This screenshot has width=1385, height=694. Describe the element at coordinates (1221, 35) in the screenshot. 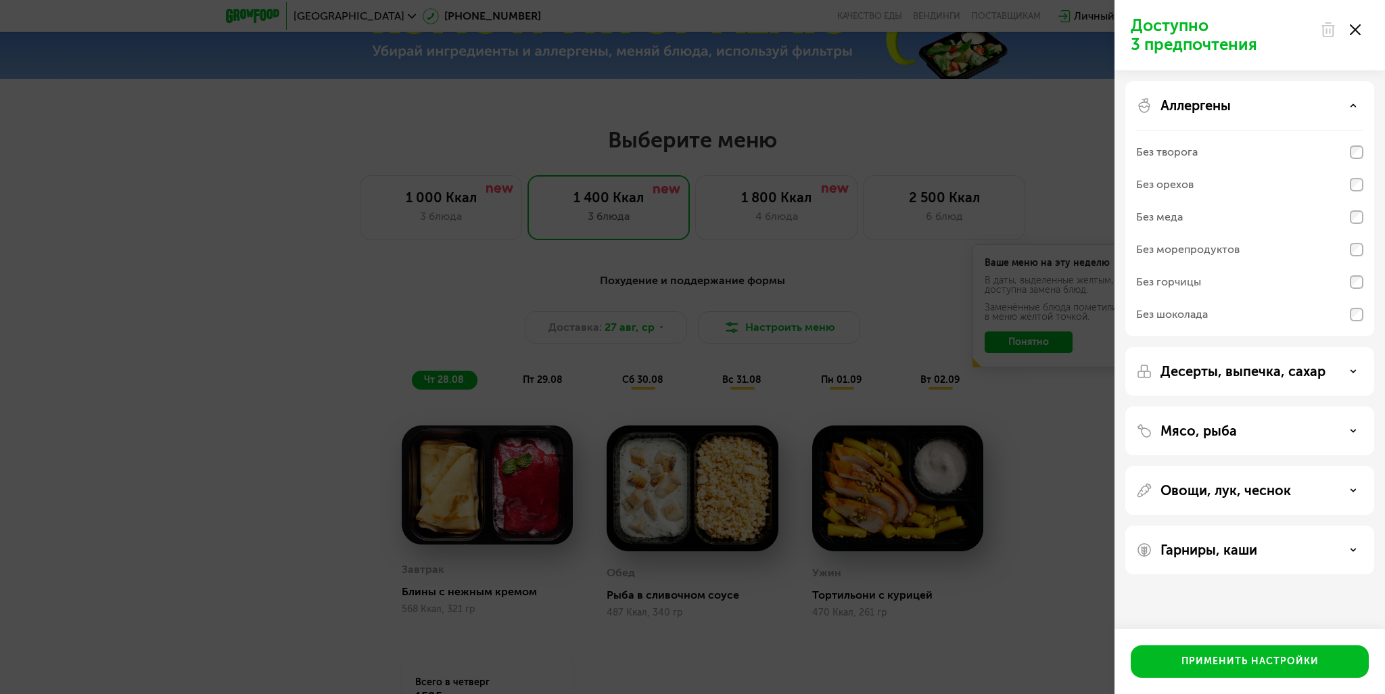

I see `p: Доступно 3 предпочтения` at that location.